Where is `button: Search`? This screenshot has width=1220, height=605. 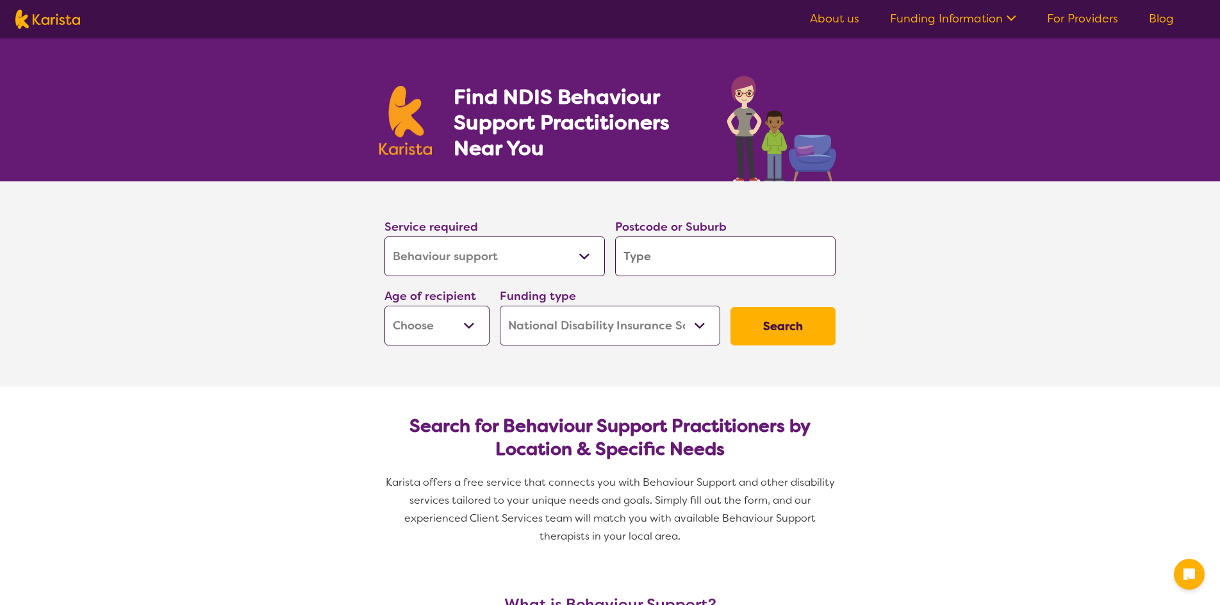 button: Search is located at coordinates (783, 326).